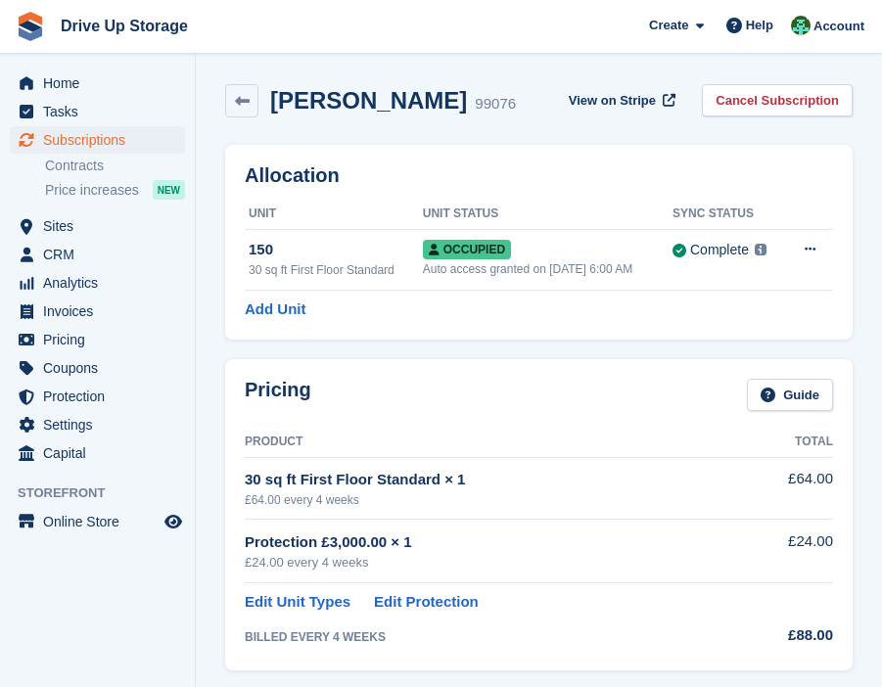 Image resolution: width=882 pixels, height=687 pixels. Describe the element at coordinates (612, 101) in the screenshot. I see `span: View on Stripe` at that location.